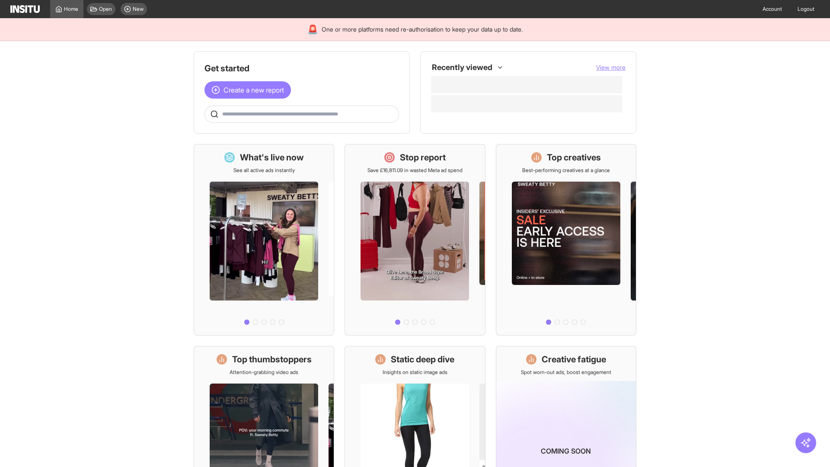  Describe the element at coordinates (71, 9) in the screenshot. I see `span: Home` at that location.